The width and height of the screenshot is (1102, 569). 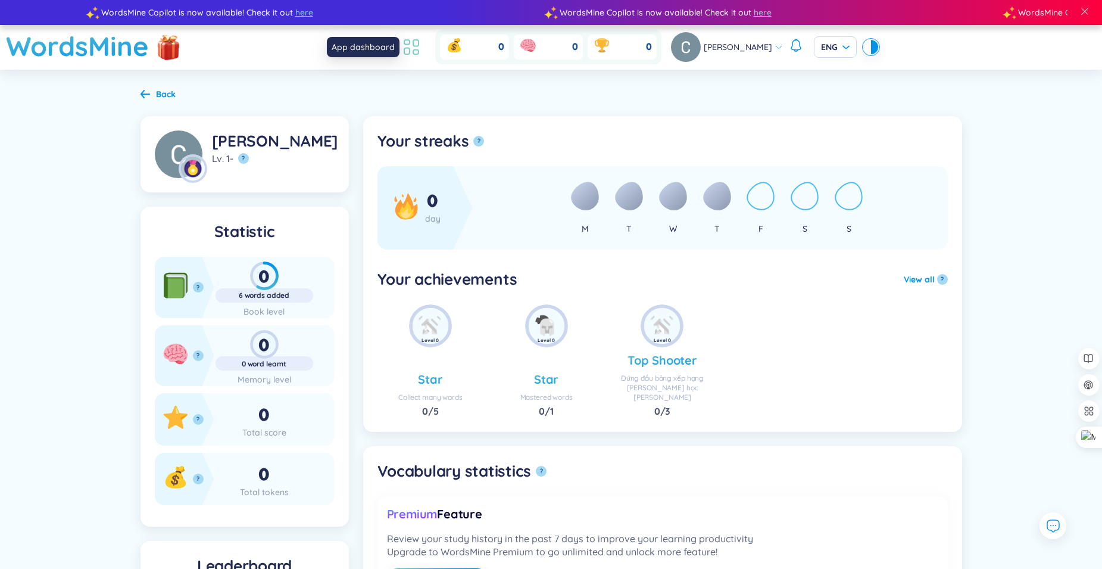 I want to click on div: 0 word learnt, so click(x=264, y=364).